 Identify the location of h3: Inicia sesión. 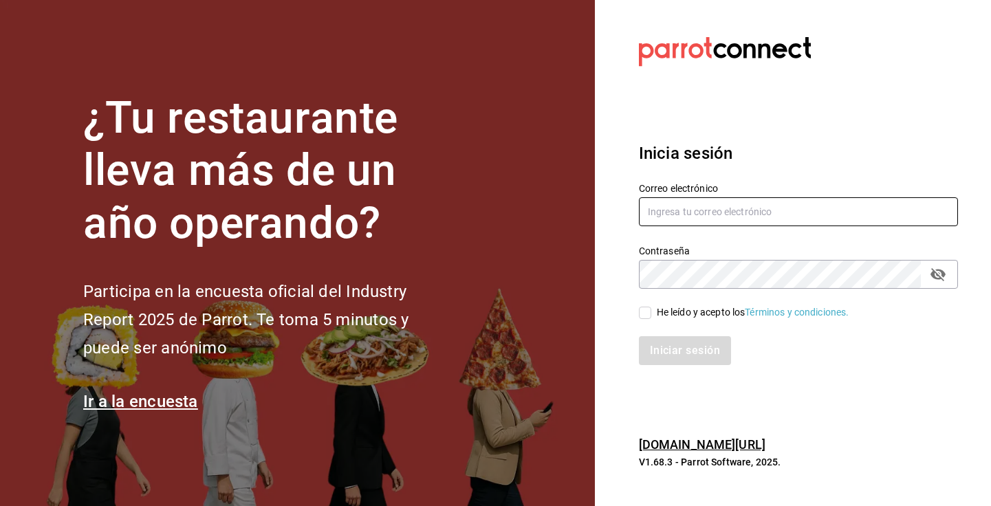
(798, 153).